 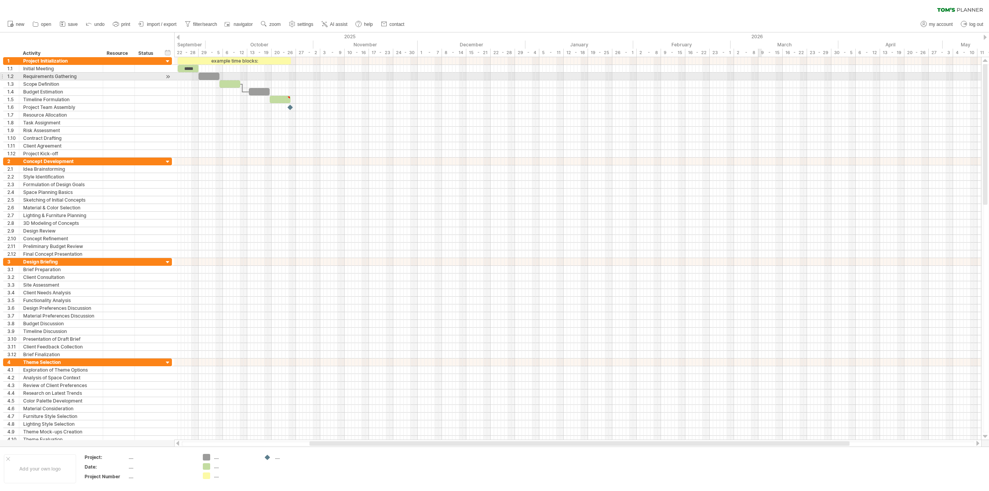 I want to click on a: contact, so click(x=393, y=24).